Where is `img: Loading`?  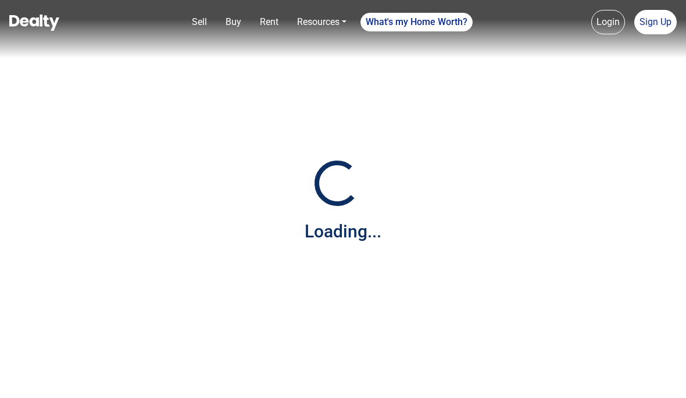 img: Loading is located at coordinates (337, 183).